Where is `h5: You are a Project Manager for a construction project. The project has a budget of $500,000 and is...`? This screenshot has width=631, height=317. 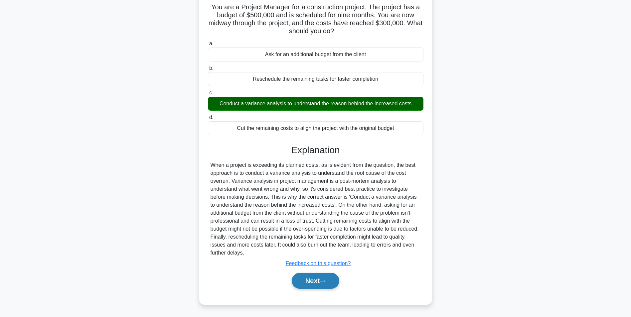 h5: You are a Project Manager for a construction project. The project has a budget of $500,000 and is... is located at coordinates (316, 19).